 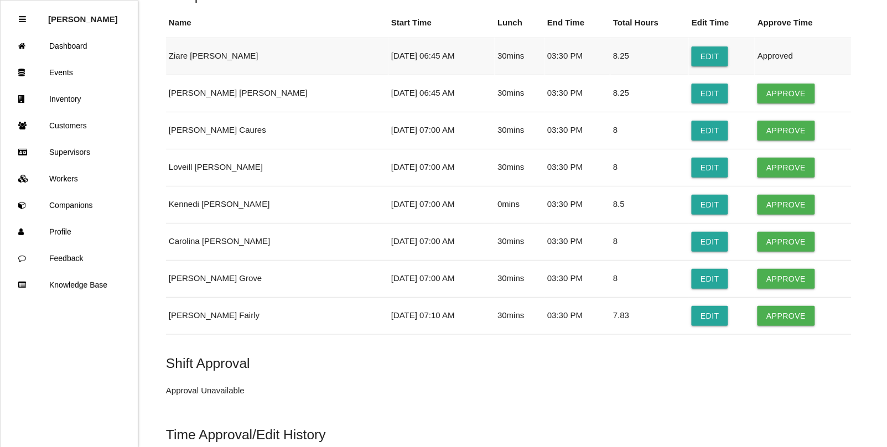 I want to click on a: Feedback, so click(x=69, y=259).